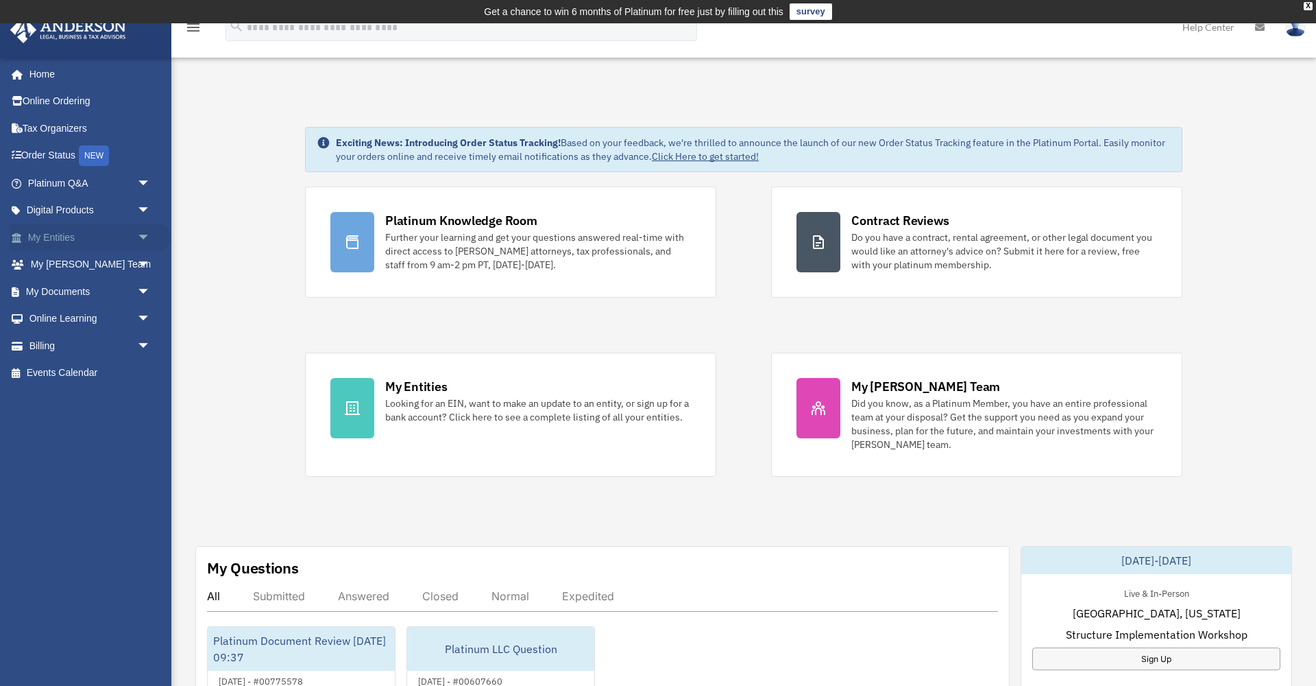 This screenshot has width=1316, height=686. Describe the element at coordinates (253, 568) in the screenshot. I see `div: My Questions` at that location.